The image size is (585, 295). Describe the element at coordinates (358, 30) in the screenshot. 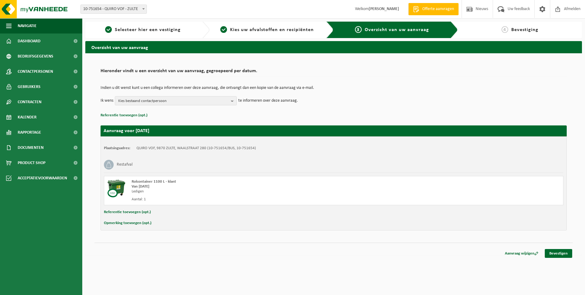

I see `span: 3` at that location.